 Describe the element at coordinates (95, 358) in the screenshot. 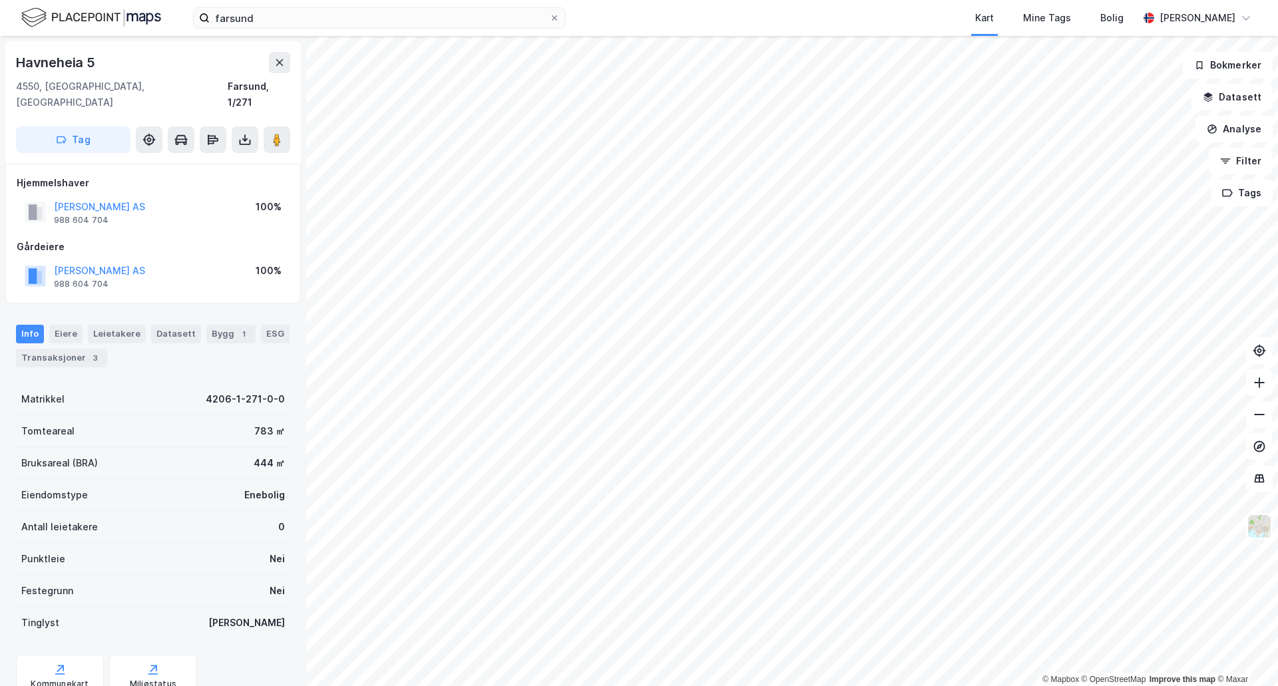

I see `div: 3` at that location.